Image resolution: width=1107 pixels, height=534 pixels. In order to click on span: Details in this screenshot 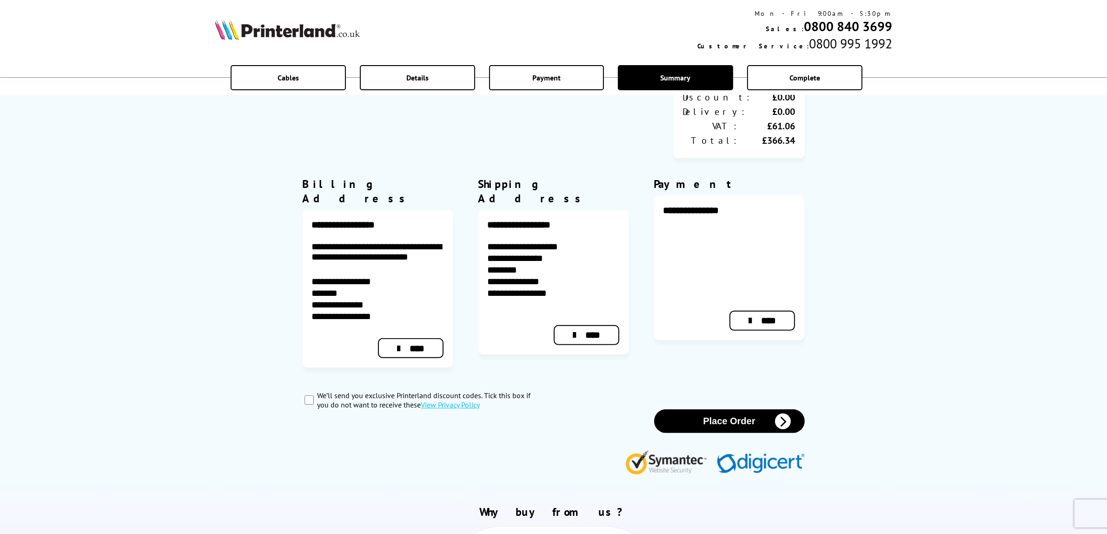, I will do `click(417, 78)`.